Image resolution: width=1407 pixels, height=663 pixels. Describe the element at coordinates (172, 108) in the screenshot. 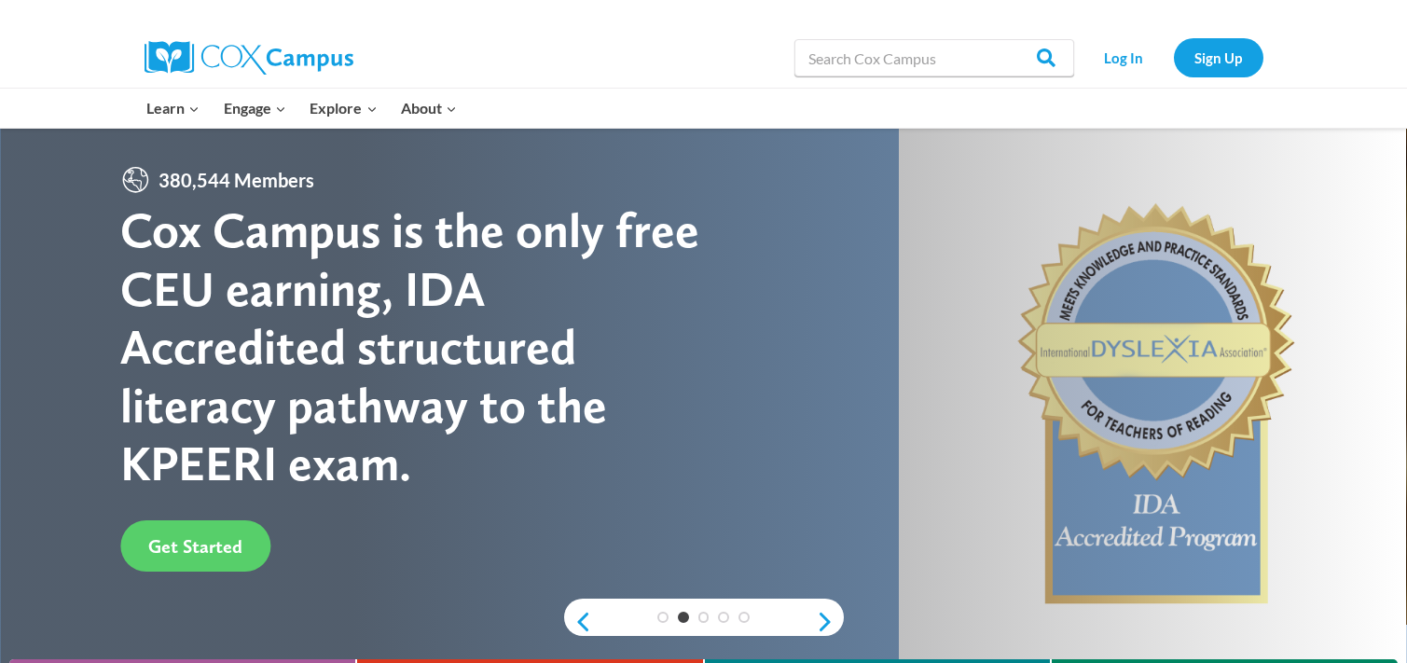

I see `span: Learn` at that location.